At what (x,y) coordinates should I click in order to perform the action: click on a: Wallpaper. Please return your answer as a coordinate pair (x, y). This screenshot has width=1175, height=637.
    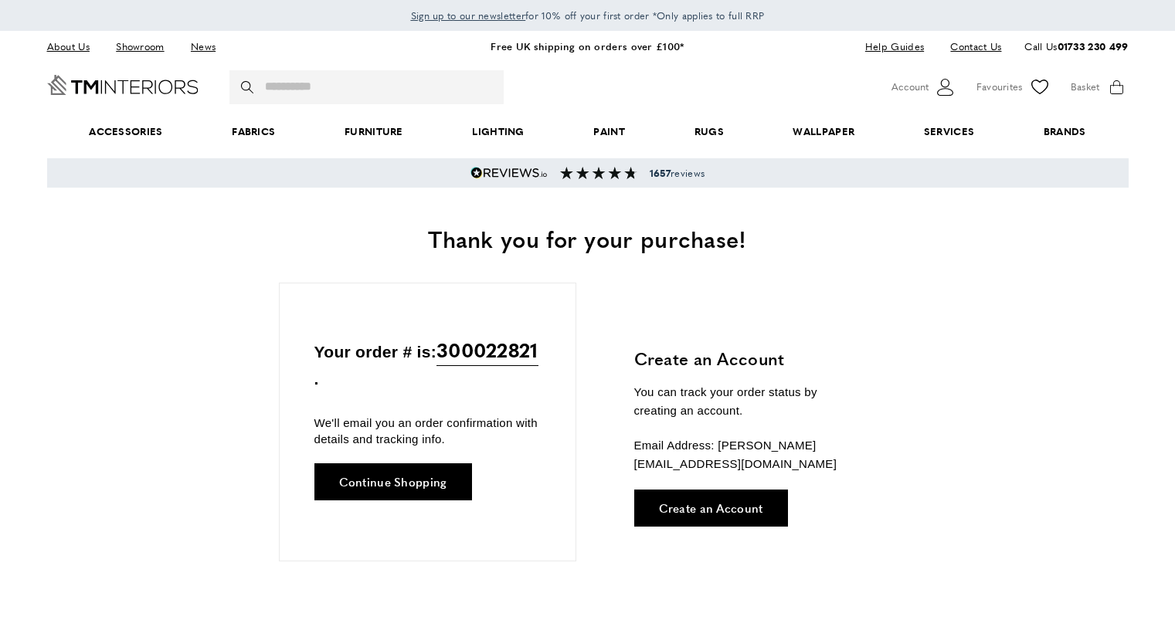
    Looking at the image, I should click on (823, 131).